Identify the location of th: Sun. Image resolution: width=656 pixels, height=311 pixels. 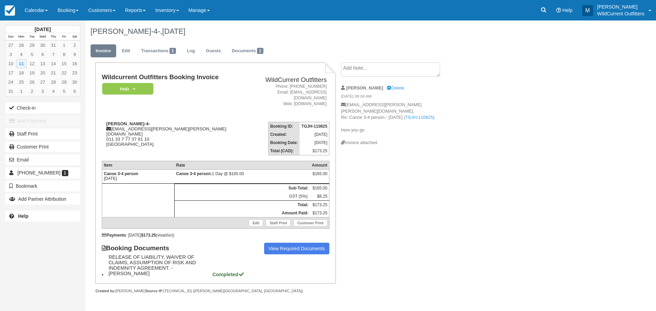
(11, 37).